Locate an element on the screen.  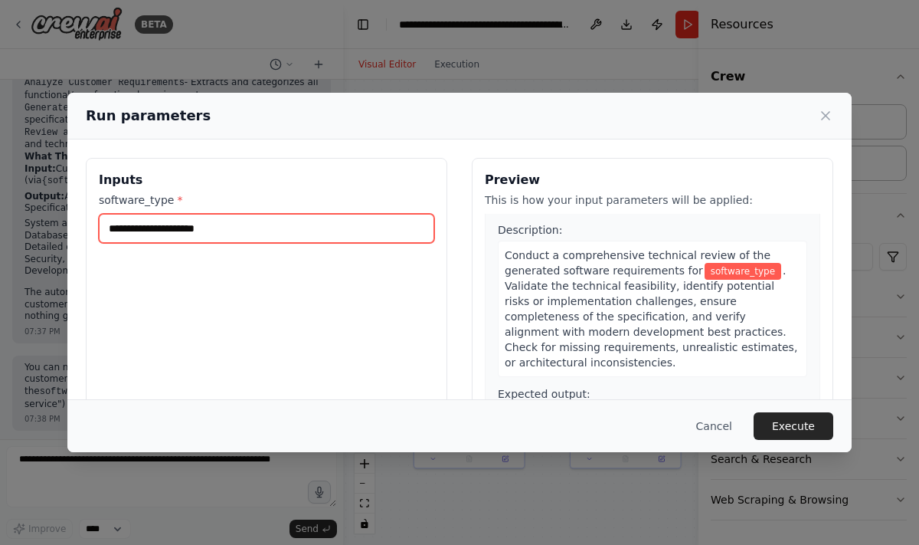
button: Cancel is located at coordinates (714, 426).